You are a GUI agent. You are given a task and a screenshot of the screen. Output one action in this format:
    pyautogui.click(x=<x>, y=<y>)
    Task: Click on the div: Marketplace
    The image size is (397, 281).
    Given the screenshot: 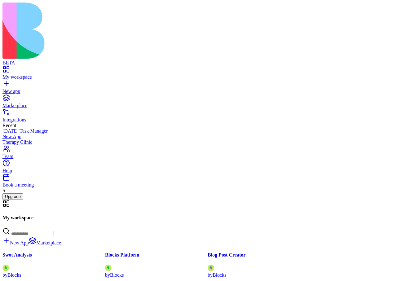 What is the action you would take?
    pyautogui.click(x=198, y=106)
    